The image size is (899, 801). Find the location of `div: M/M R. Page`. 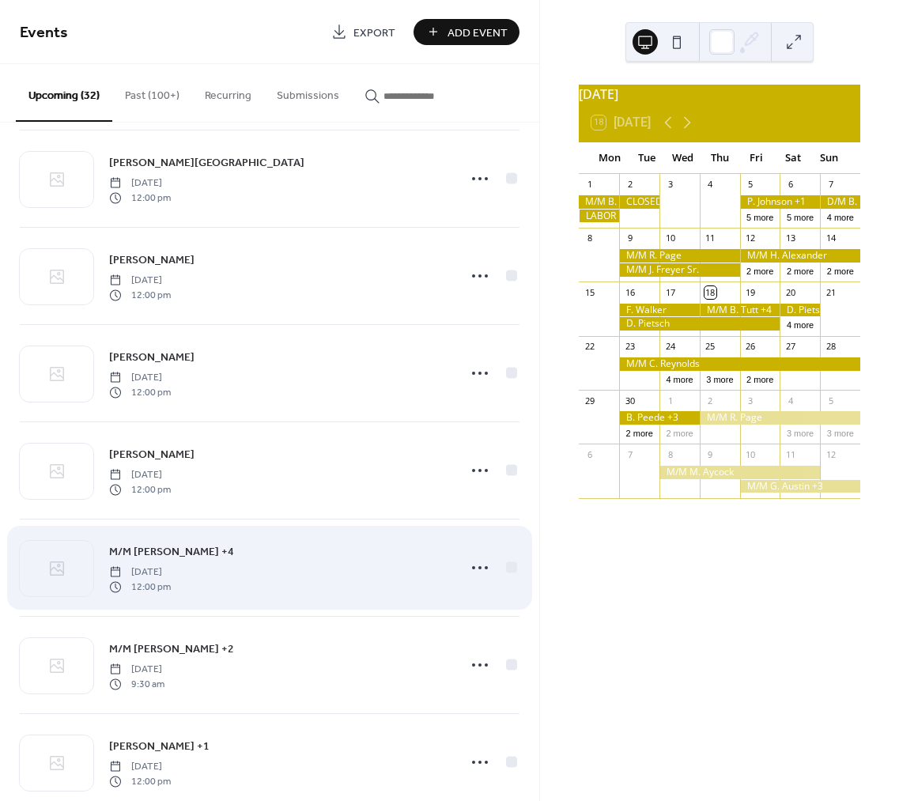

div: M/M R. Page is located at coordinates (779, 417).